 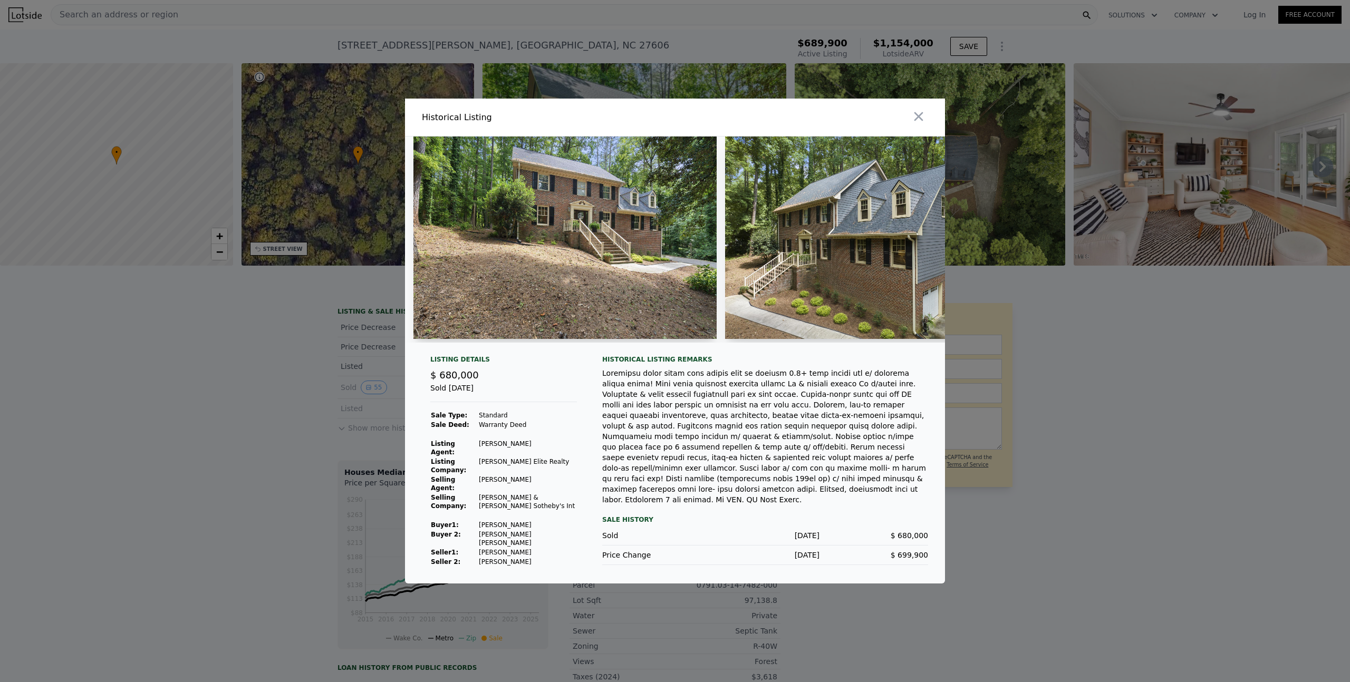 What do you see at coordinates (765, 360) in the screenshot?
I see `div: Historical Listing remarks` at bounding box center [765, 360].